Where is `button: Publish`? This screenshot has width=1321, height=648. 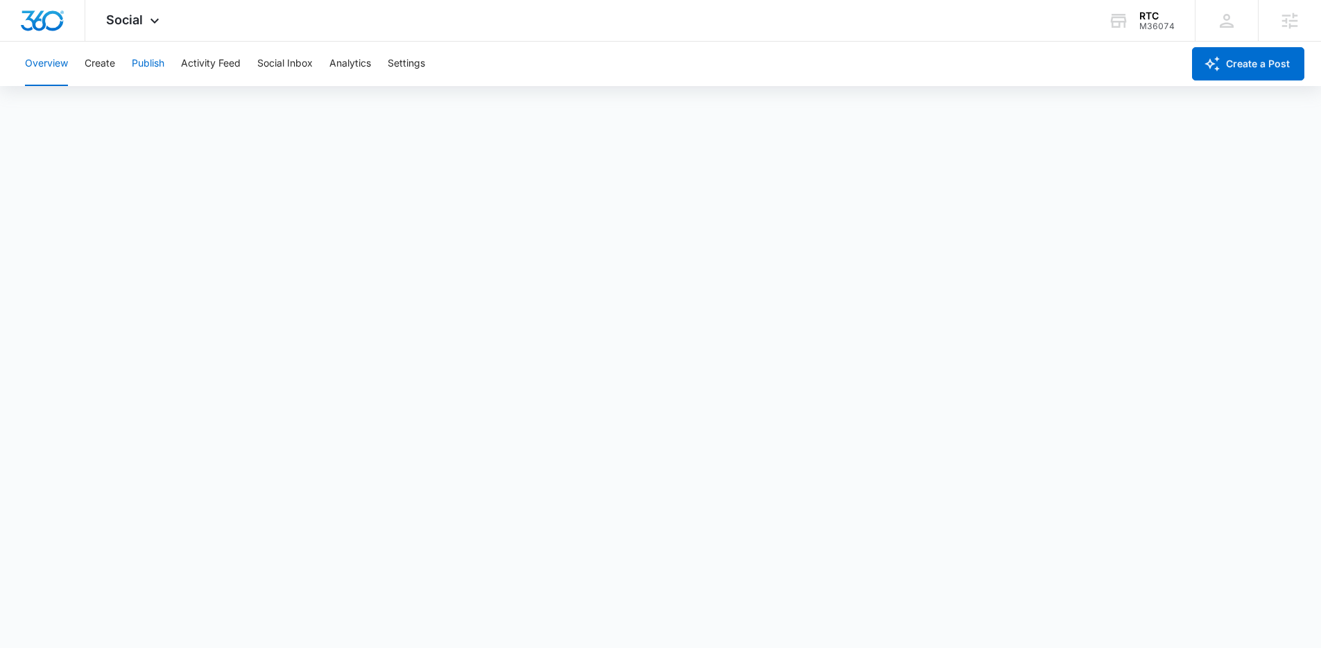
button: Publish is located at coordinates (148, 64).